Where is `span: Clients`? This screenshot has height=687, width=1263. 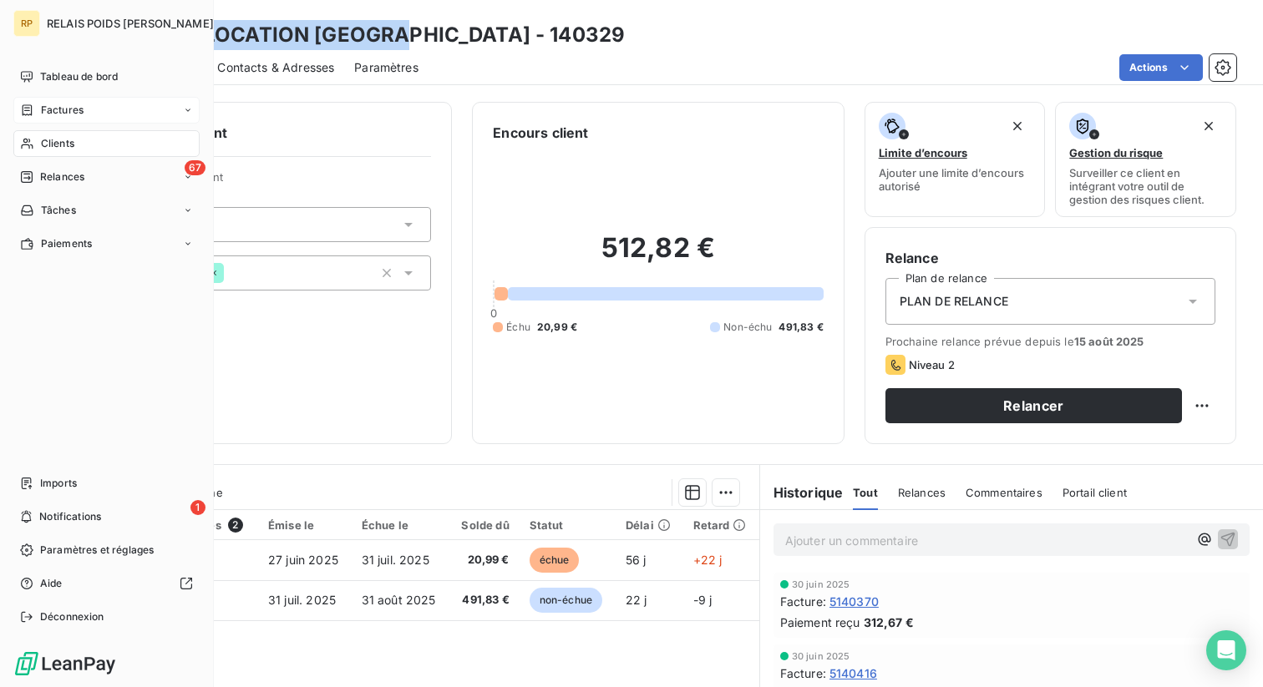
span: Clients is located at coordinates (58, 144).